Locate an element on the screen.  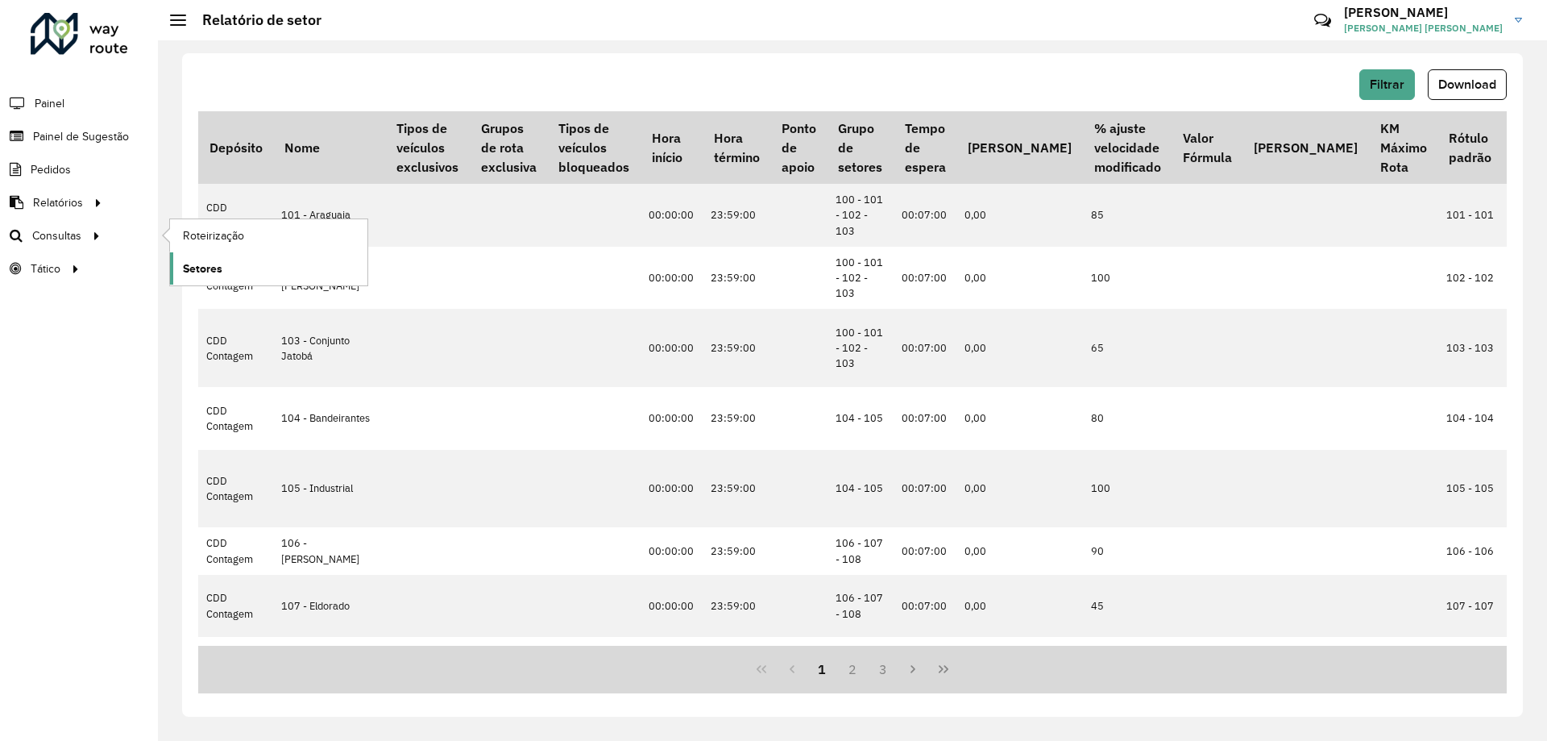
h2: Relatório de setor is located at coordinates (254, 20).